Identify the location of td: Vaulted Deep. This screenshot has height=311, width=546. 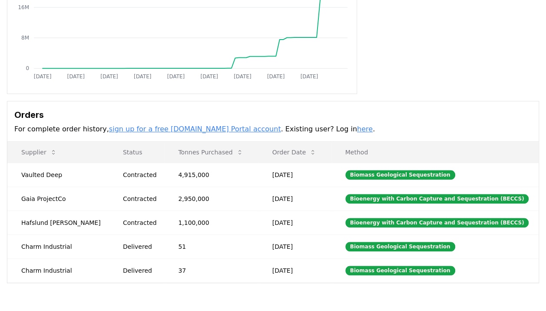
(58, 174).